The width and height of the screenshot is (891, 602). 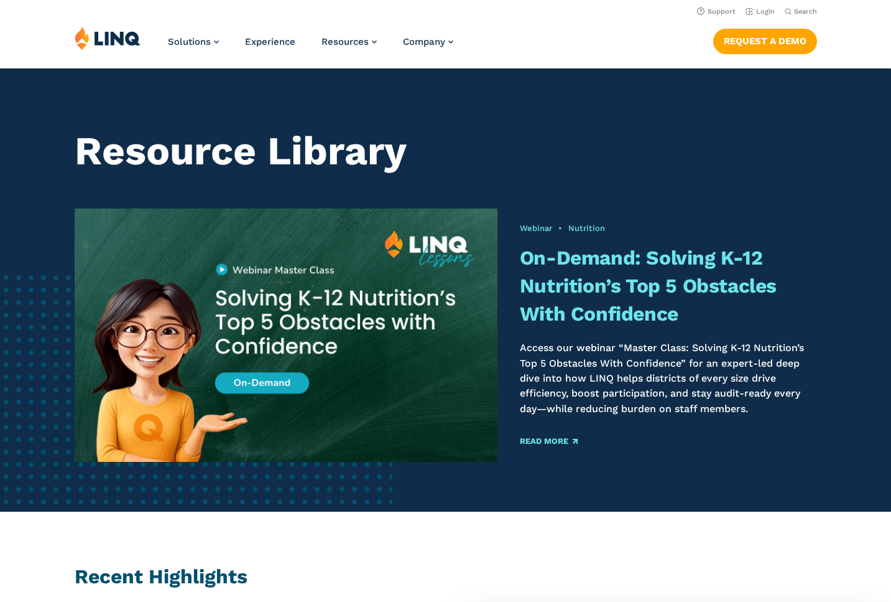 I want to click on a: Resources, so click(x=349, y=42).